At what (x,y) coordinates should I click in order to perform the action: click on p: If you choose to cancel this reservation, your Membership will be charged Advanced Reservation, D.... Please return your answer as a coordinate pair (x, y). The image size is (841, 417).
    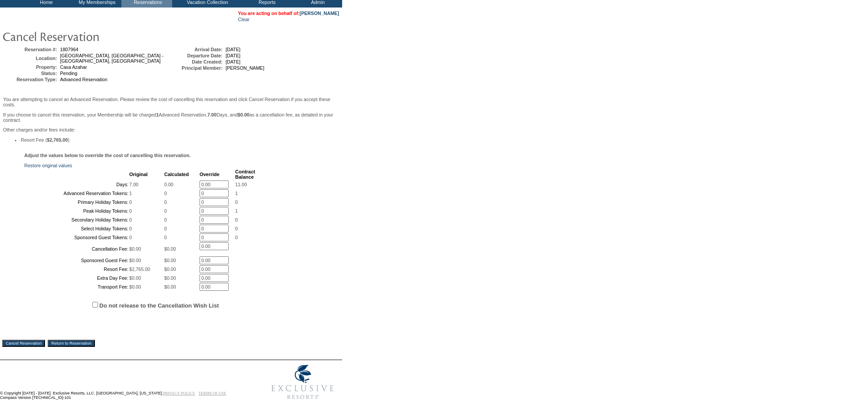
    Looking at the image, I should click on (171, 117).